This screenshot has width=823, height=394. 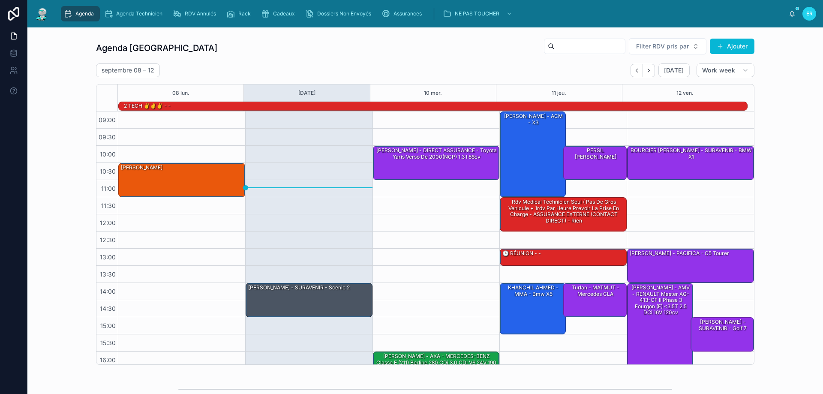 I want to click on a: Dossiers Non Envoyés, so click(x=340, y=14).